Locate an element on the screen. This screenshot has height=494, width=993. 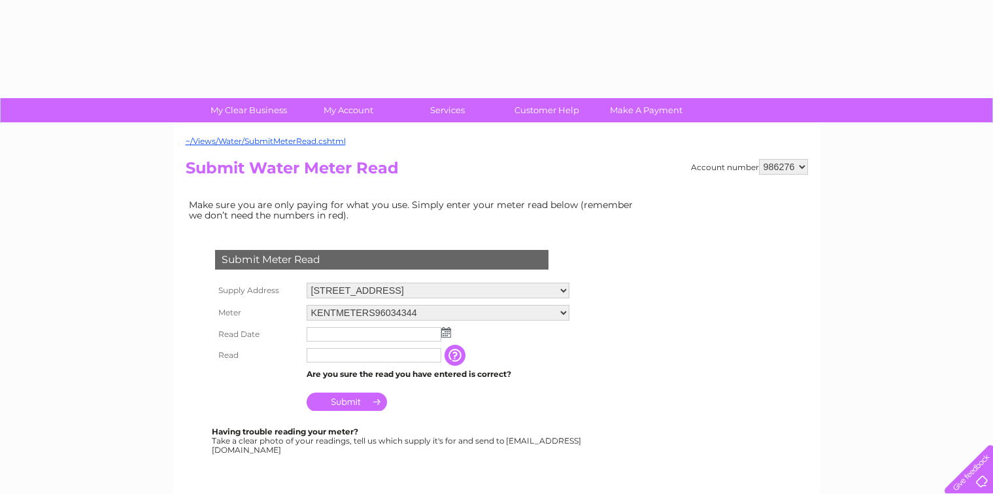
input: Submit is located at coordinates (347, 401).